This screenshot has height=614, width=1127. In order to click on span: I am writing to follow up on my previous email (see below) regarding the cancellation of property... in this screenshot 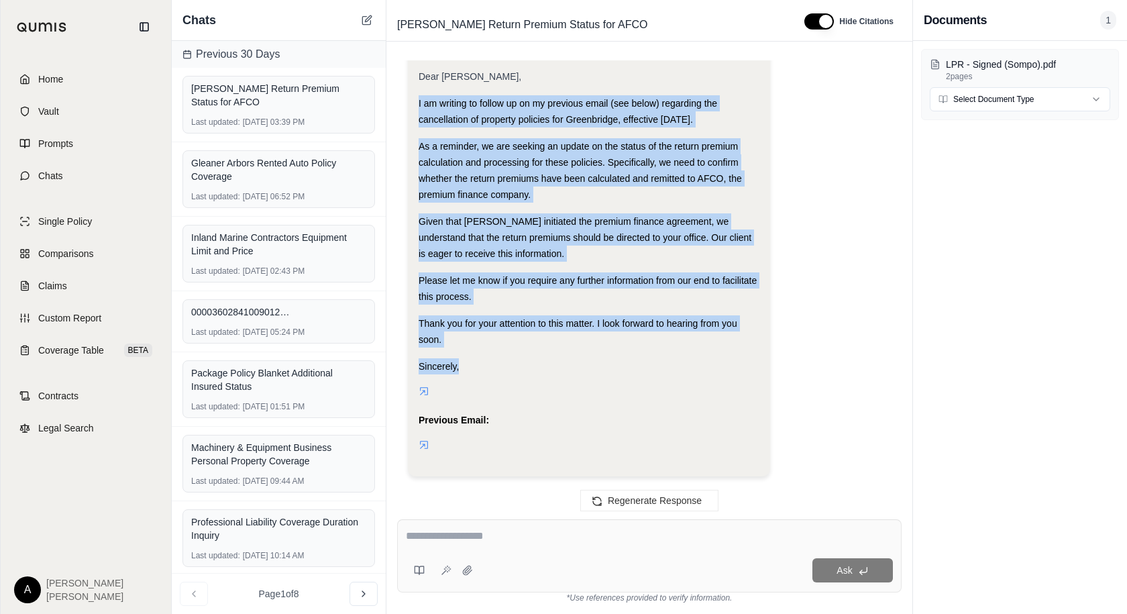, I will do `click(568, 111)`.